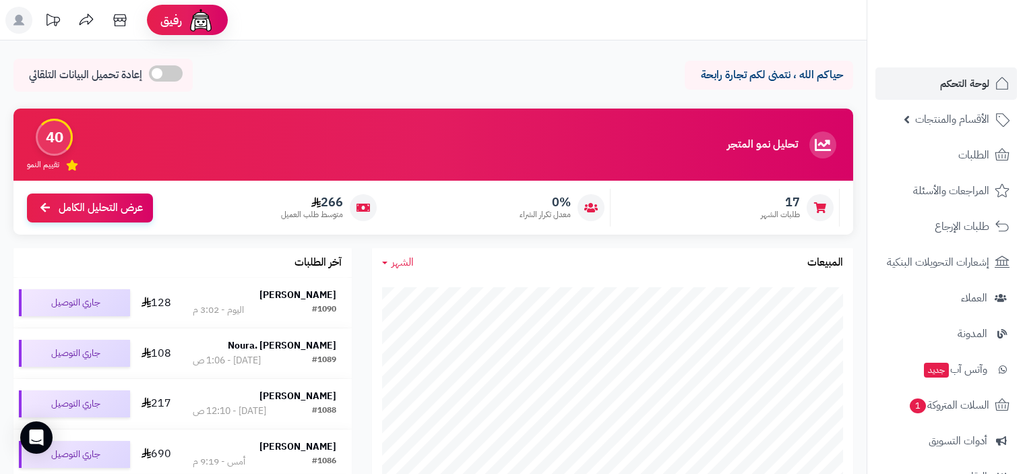 The width and height of the screenshot is (1025, 474). I want to click on div: #1090, so click(324, 310).